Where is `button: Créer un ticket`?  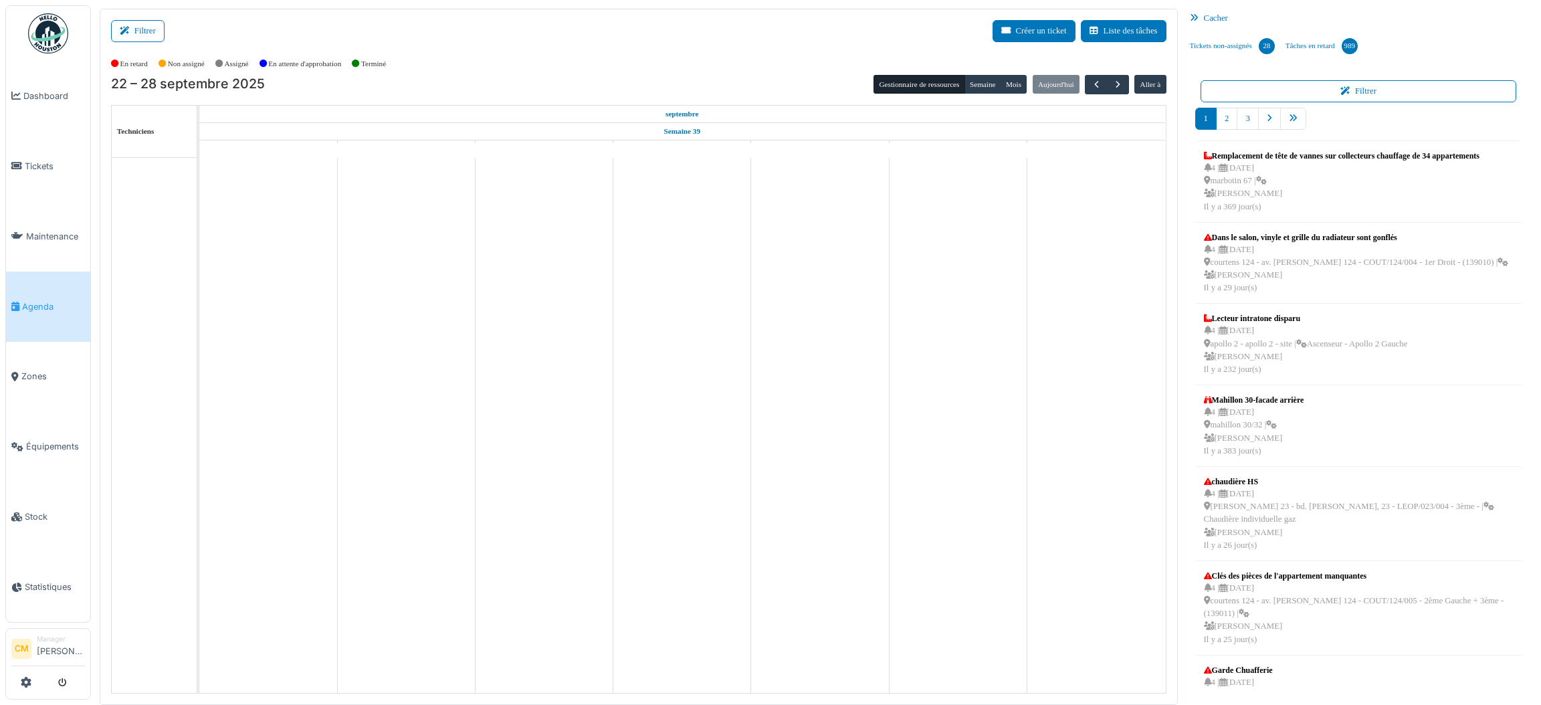 button: Créer un ticket is located at coordinates (1034, 31).